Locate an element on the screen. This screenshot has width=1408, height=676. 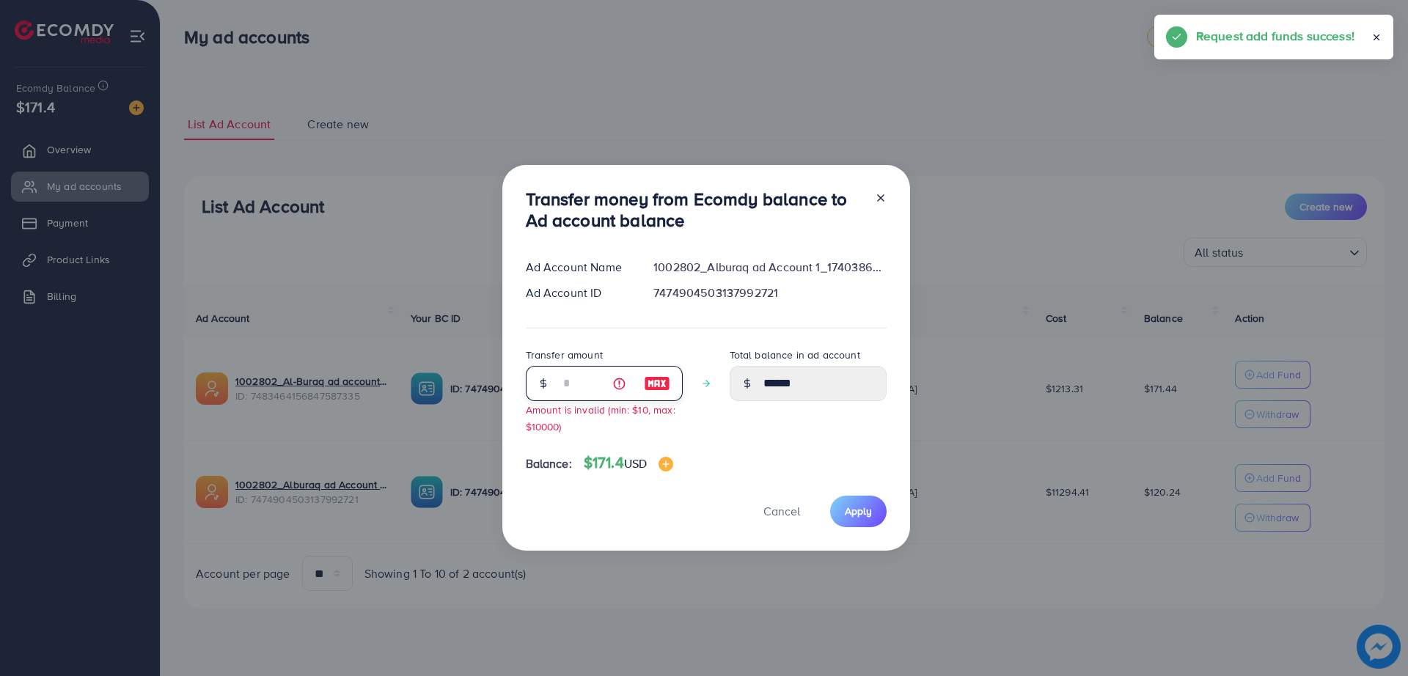
span: Balance: is located at coordinates (549, 464).